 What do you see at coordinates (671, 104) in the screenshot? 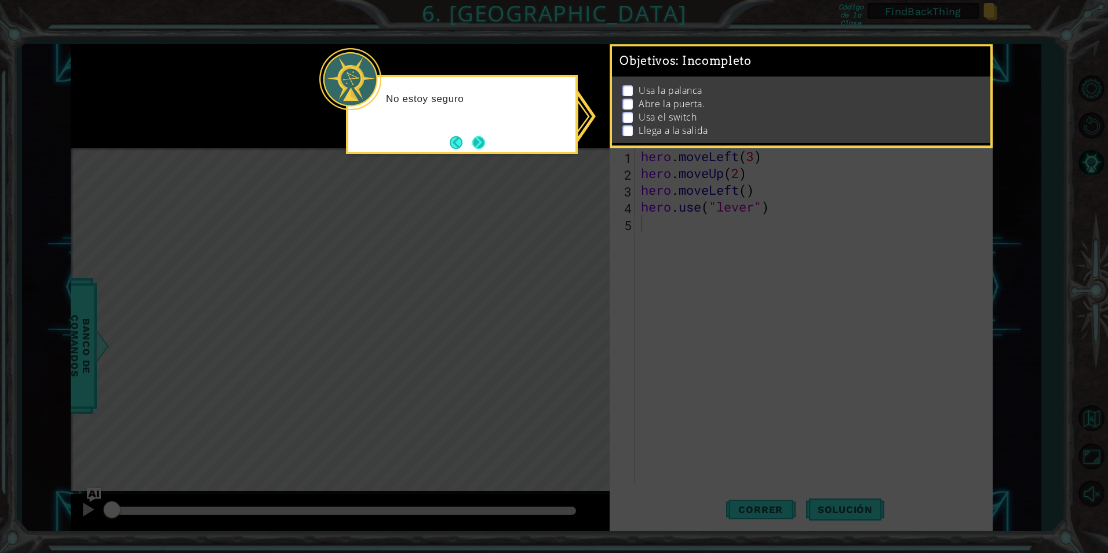
I see `p: Abre la puerta.` at bounding box center [671, 104].